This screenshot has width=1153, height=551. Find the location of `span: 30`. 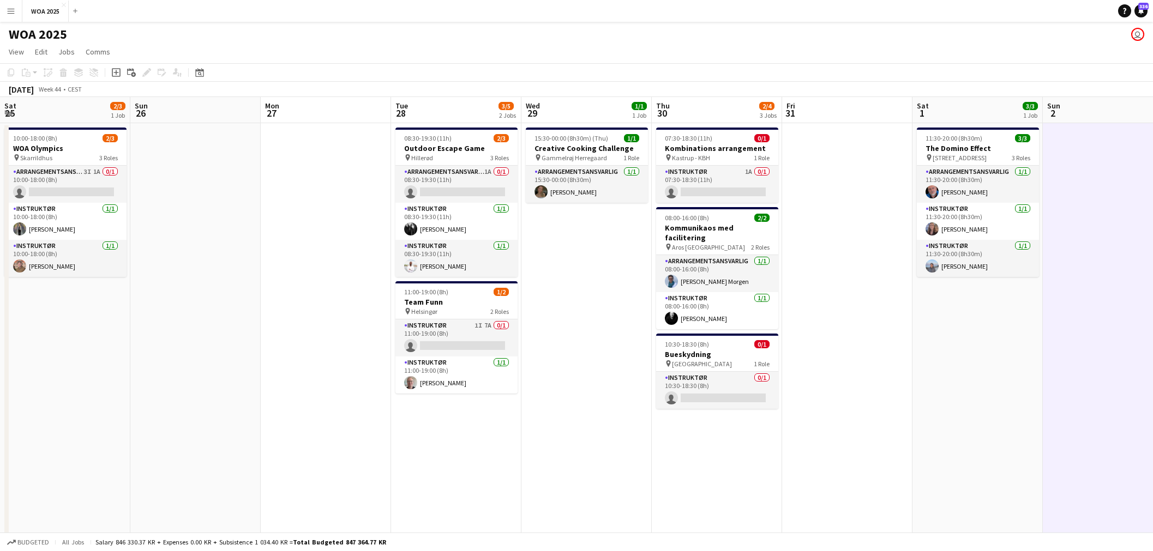

span: 30 is located at coordinates (662, 113).